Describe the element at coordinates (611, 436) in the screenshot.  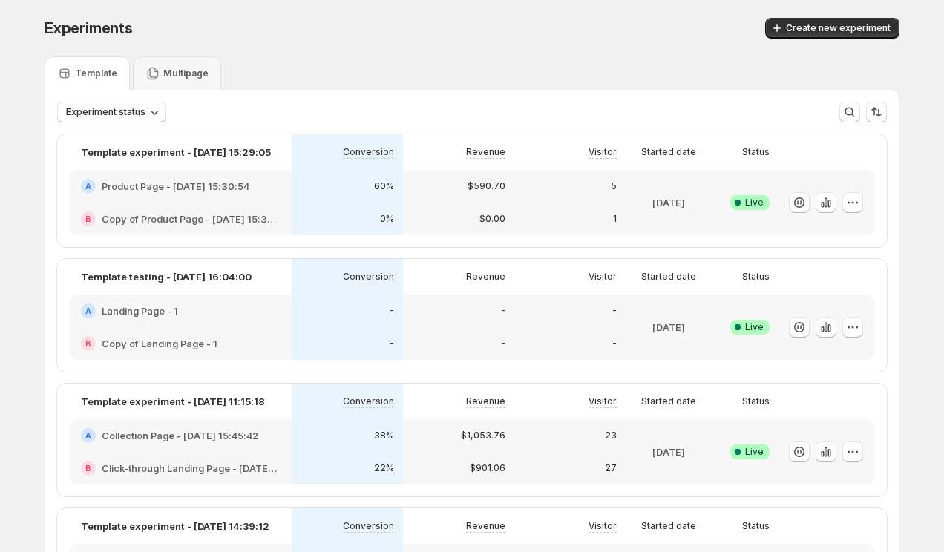
I see `p: 23` at that location.